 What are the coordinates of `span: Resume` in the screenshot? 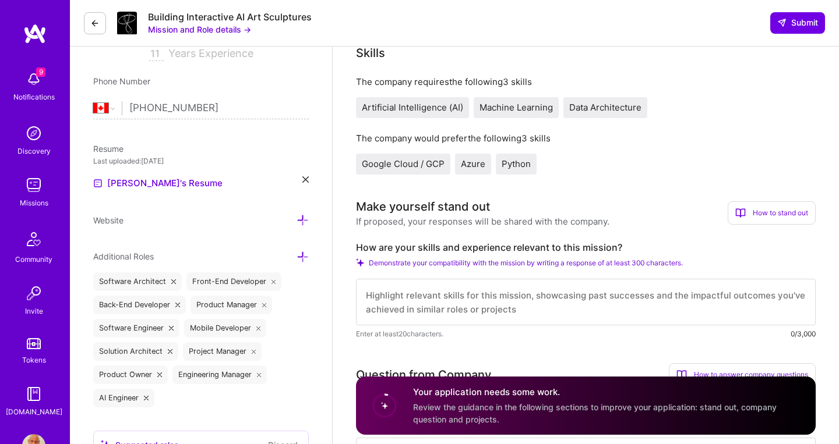 It's located at (108, 149).